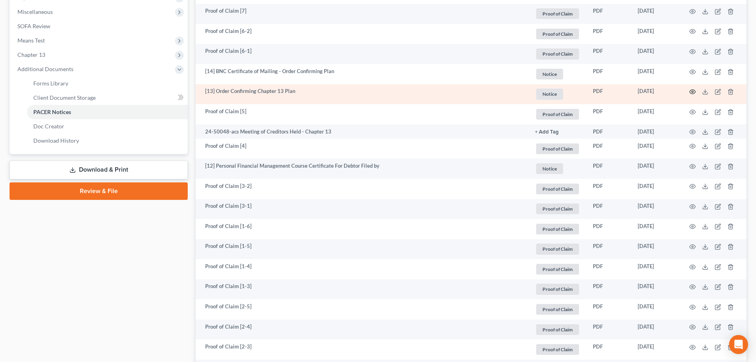 The height and width of the screenshot is (362, 756). What do you see at coordinates (31, 40) in the screenshot?
I see `span: Means Test` at bounding box center [31, 40].